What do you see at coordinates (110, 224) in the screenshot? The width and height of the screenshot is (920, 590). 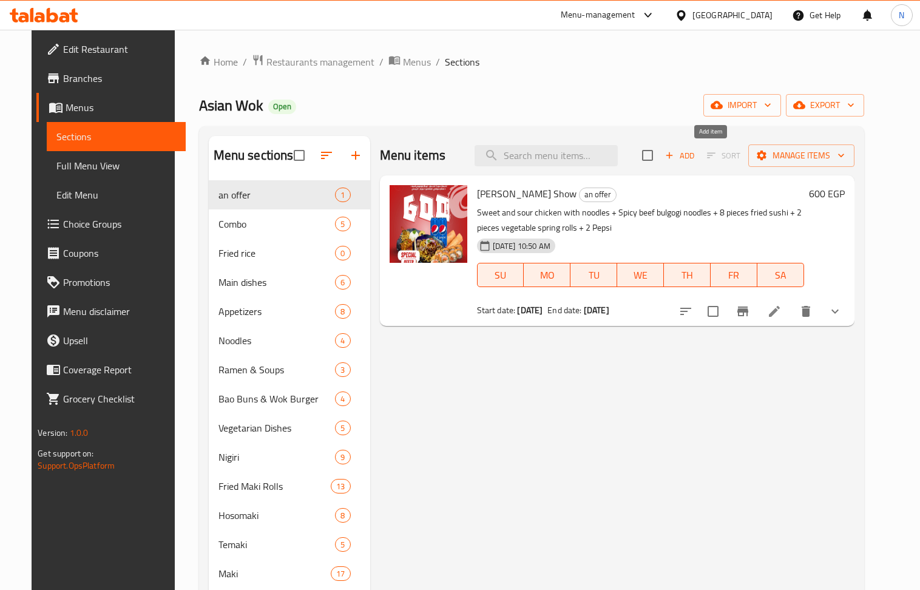 I see `a: Choice Groups` at bounding box center [110, 224].